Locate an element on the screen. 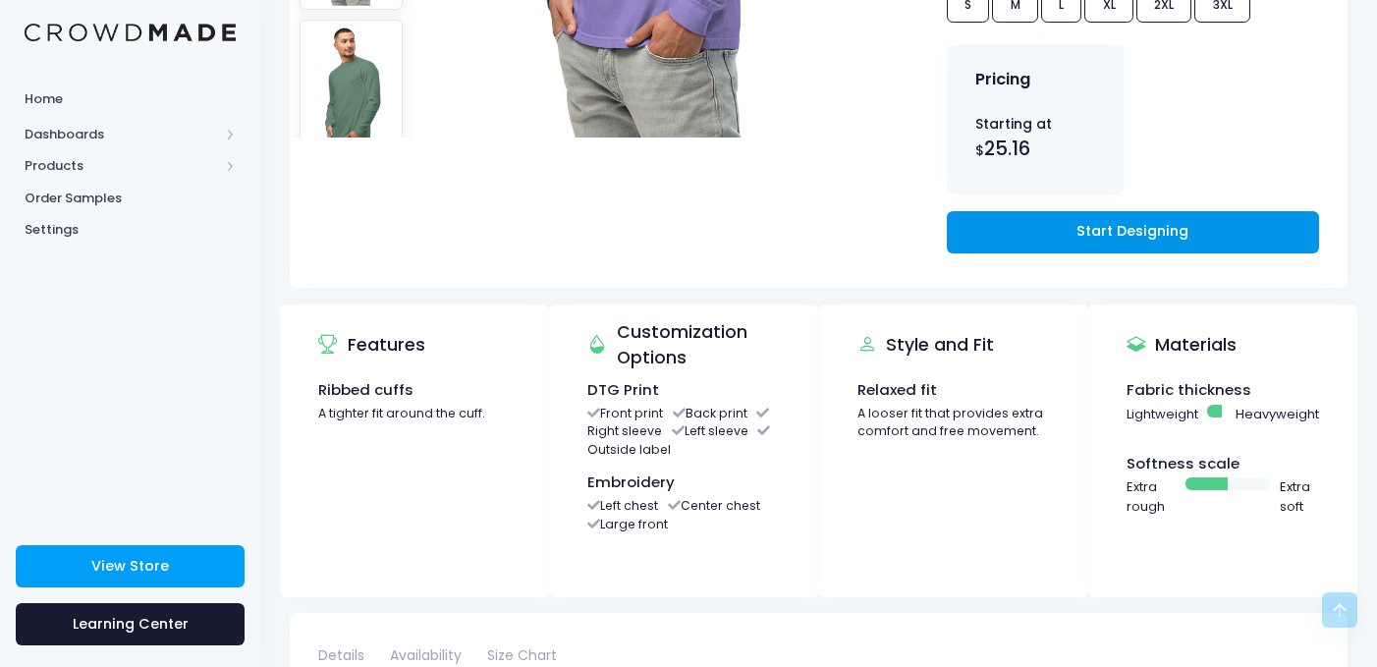  span: Lightweight is located at coordinates (1161, 414).